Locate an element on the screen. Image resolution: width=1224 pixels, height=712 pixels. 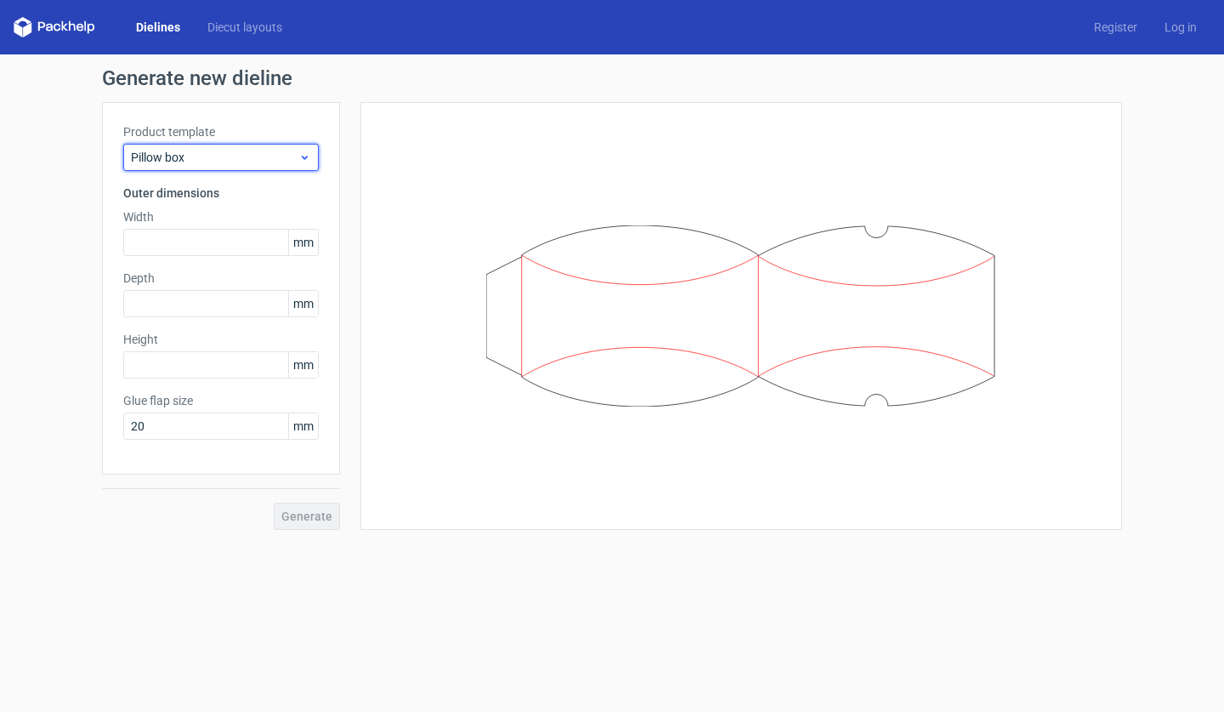
span: Pillow box is located at coordinates (214, 157).